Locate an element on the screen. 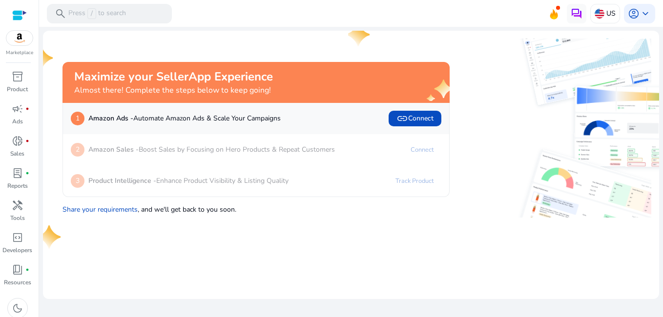  span: donut_small is located at coordinates (18, 141).